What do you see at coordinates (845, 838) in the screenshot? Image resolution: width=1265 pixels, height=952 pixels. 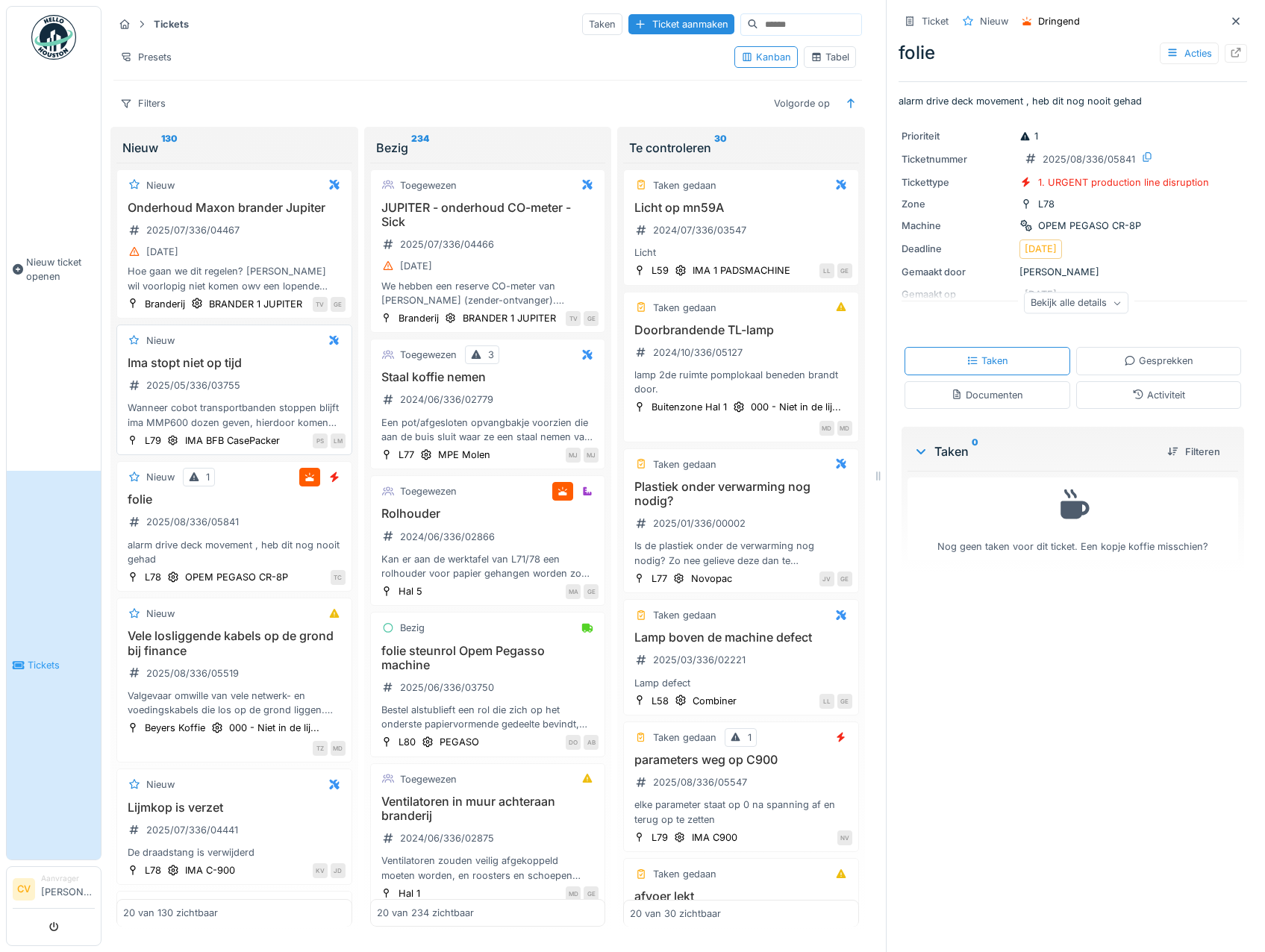 I see `div: NV` at bounding box center [845, 838].